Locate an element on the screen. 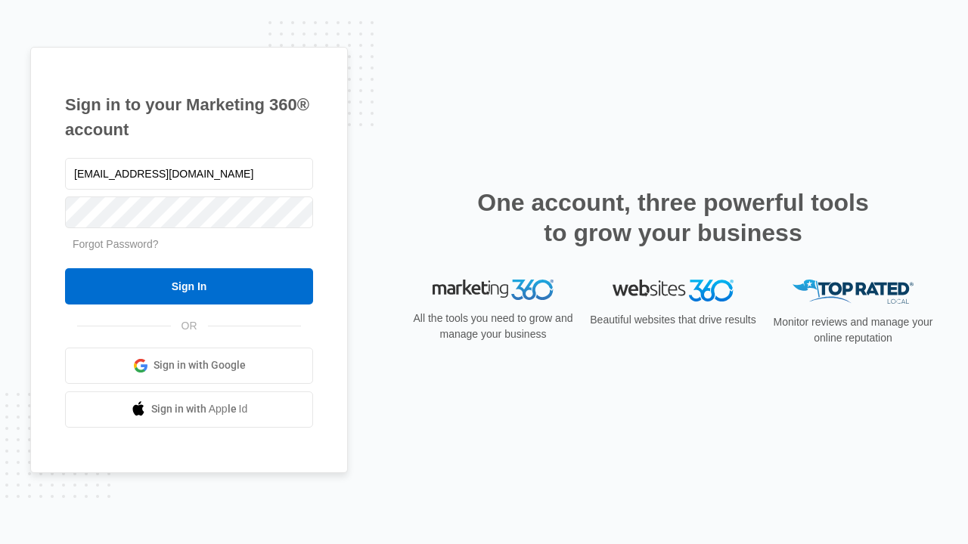 Image resolution: width=968 pixels, height=544 pixels. a: Sign in with Google is located at coordinates (189, 366).